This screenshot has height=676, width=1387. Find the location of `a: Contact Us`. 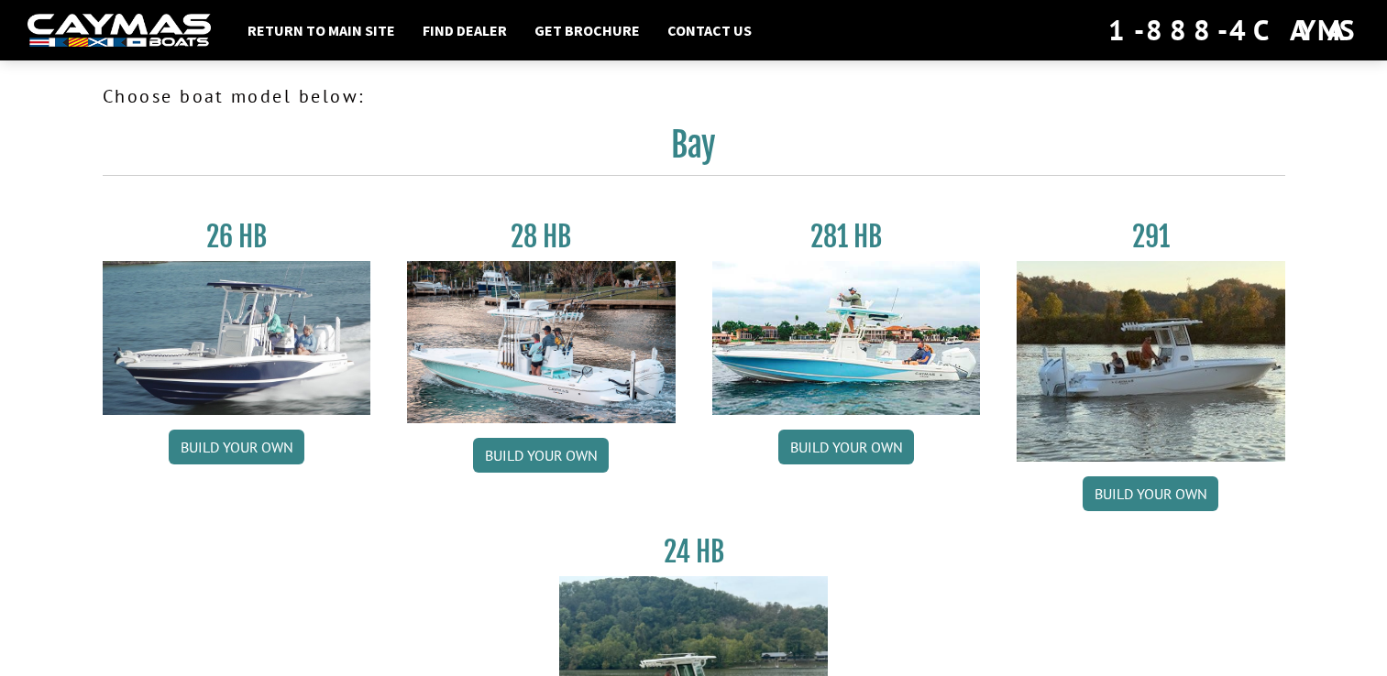

a: Contact Us is located at coordinates (709, 30).